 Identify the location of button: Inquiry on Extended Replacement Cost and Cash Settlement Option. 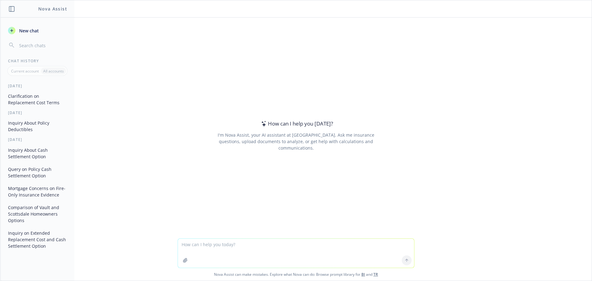
(37, 239).